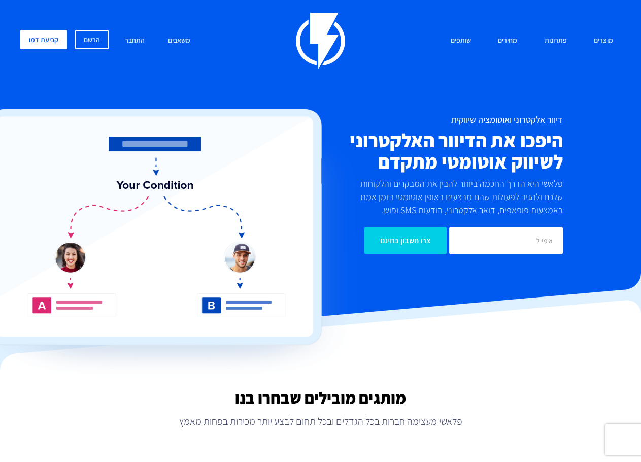 The width and height of the screenshot is (641, 462). Describe the element at coordinates (406, 241) in the screenshot. I see `input: צרו חשבון בחינם` at that location.